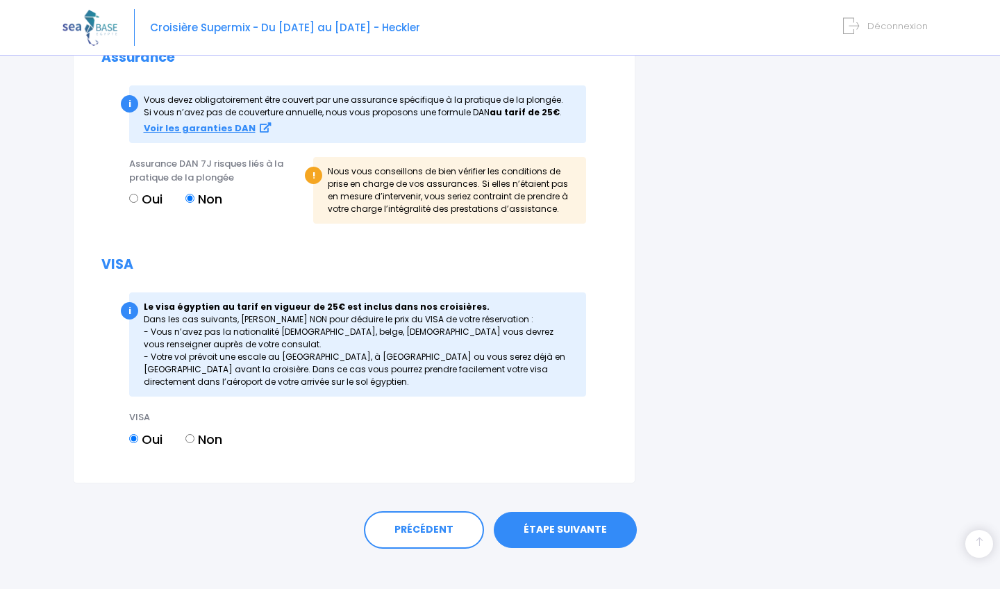  I want to click on div: Nous vous conseillons de bien vérifier les conditions de prise en charge de vos assurances. Si el..., so click(449, 190).